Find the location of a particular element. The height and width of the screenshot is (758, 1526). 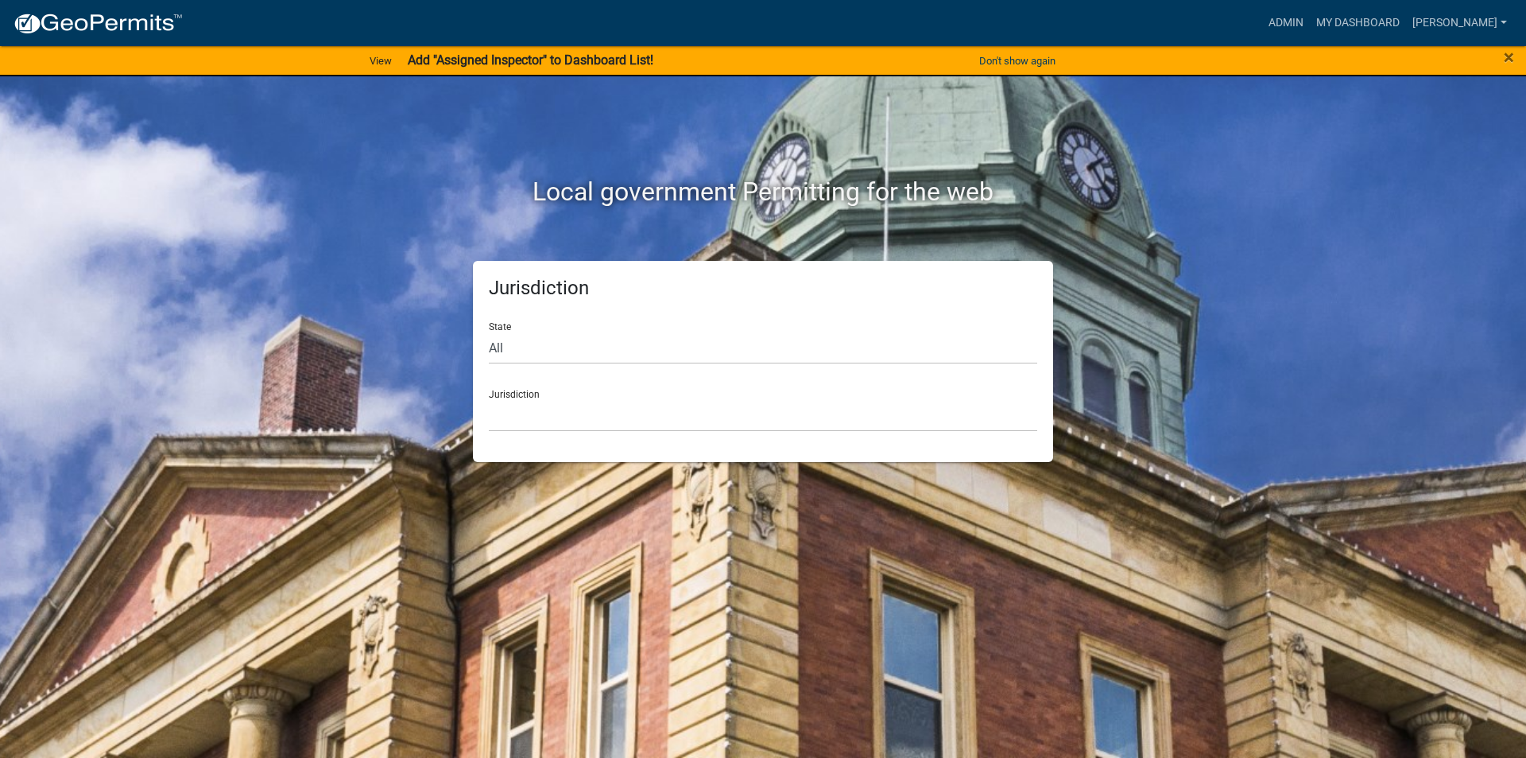

button: Close is located at coordinates (1509, 57).